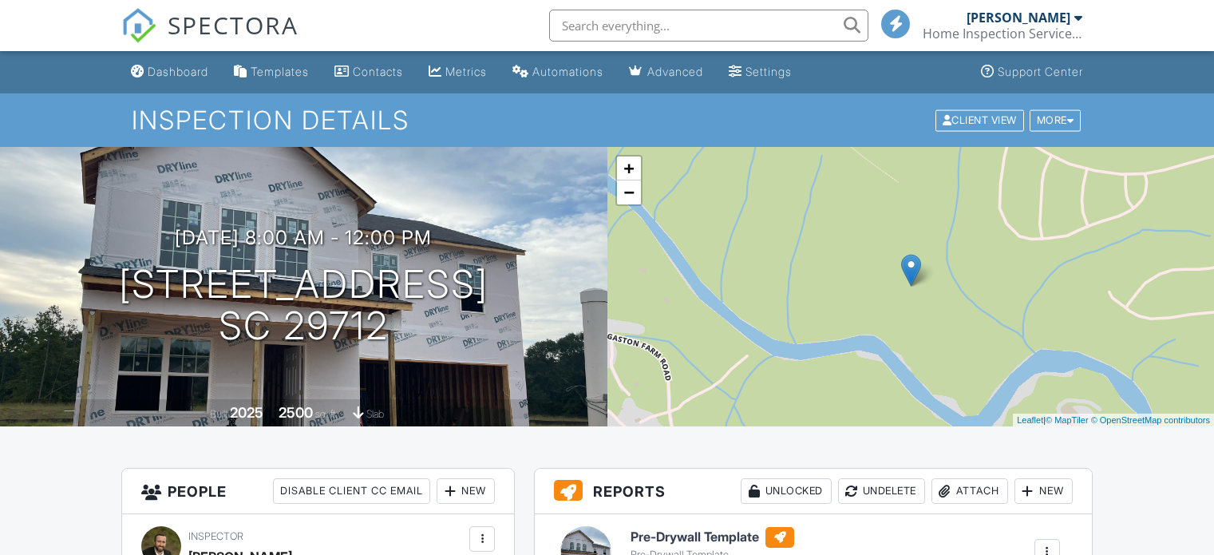  I want to click on img: The Best Home Inspection Software - Spectora, so click(139, 26).